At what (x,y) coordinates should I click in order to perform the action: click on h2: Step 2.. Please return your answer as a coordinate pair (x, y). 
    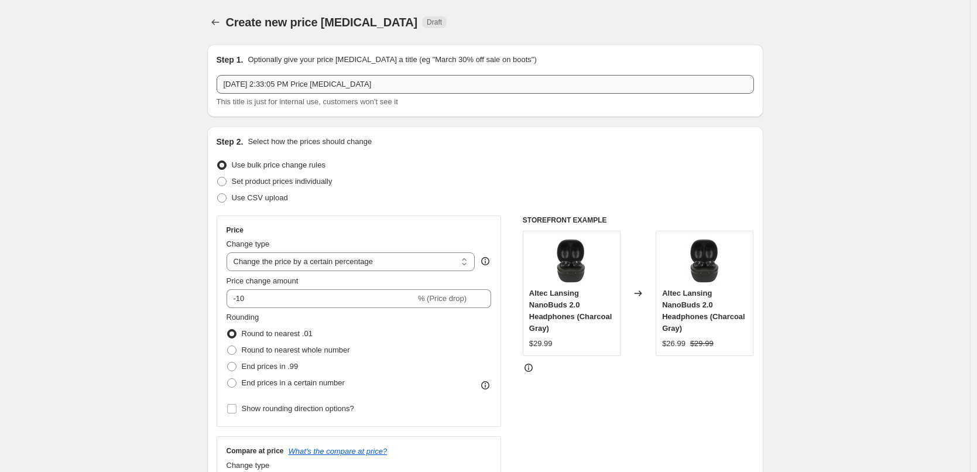
    Looking at the image, I should click on (230, 142).